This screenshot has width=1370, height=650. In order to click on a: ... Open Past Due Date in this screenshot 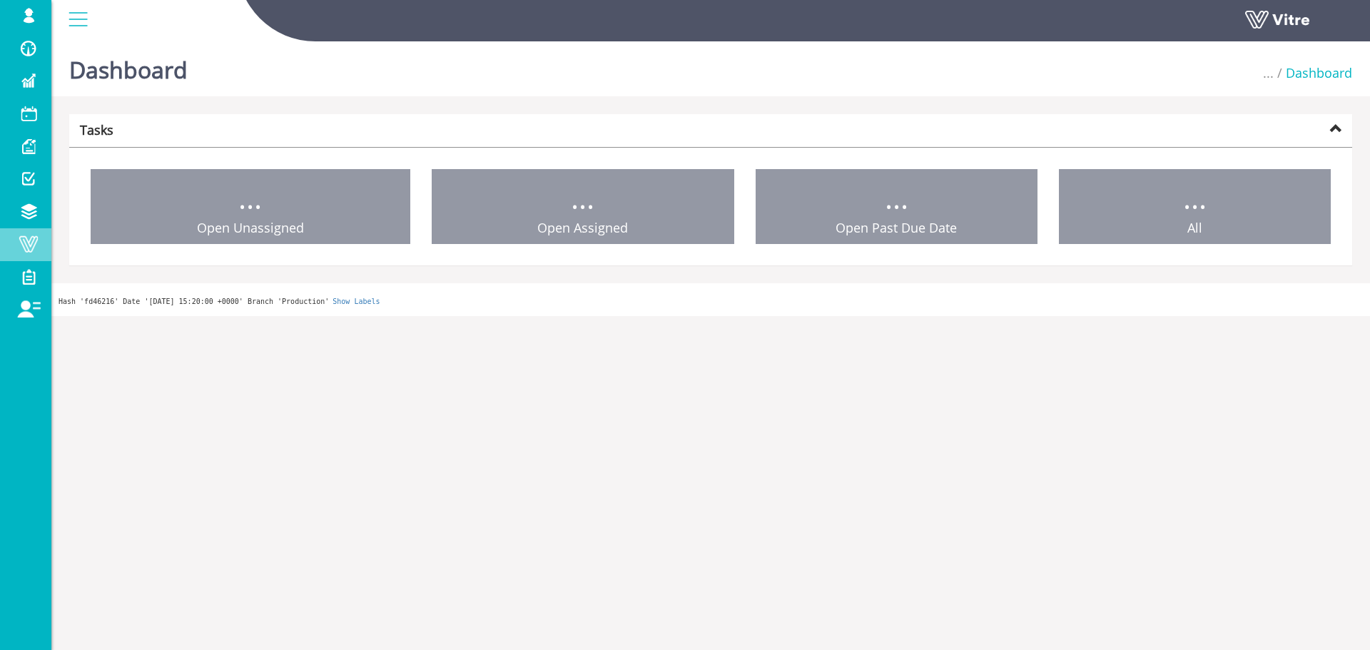, I will do `click(896, 207)`.